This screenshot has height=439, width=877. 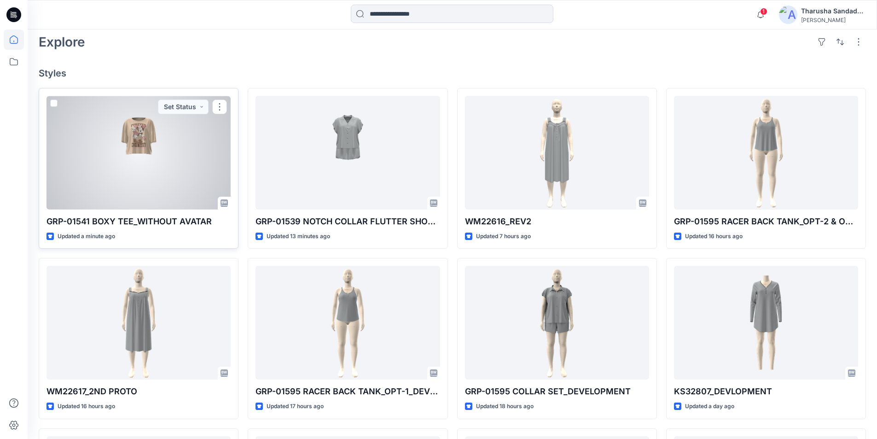 I want to click on p: WM22617_2ND PROTO, so click(x=139, y=391).